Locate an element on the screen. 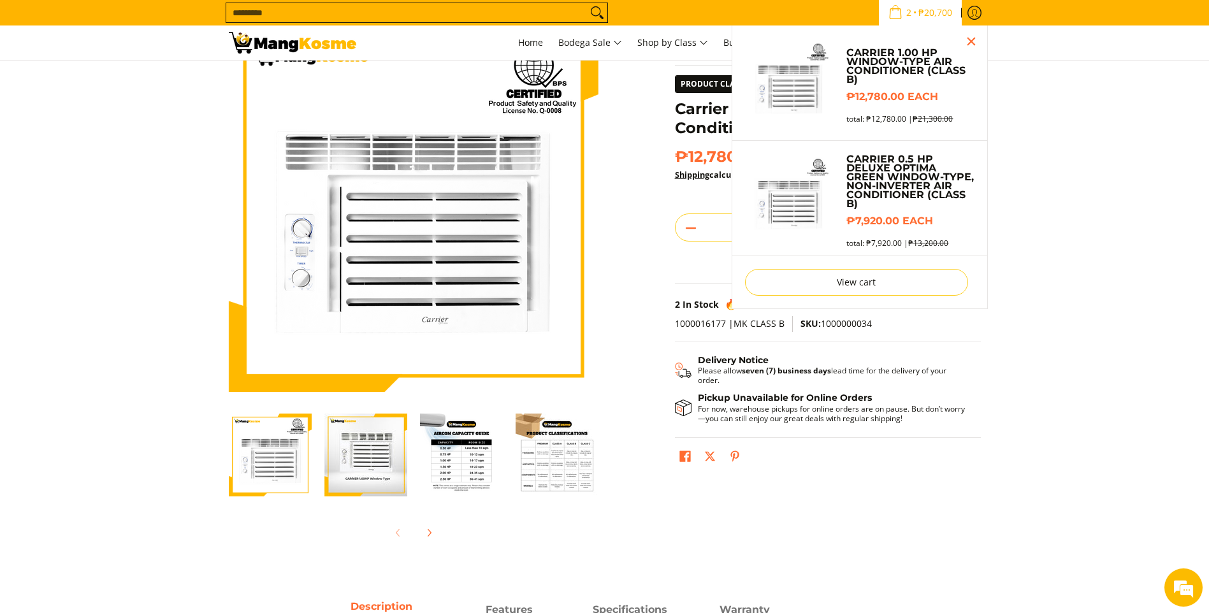 This screenshot has width=1209, height=613. img: 0 is located at coordinates (366, 455).